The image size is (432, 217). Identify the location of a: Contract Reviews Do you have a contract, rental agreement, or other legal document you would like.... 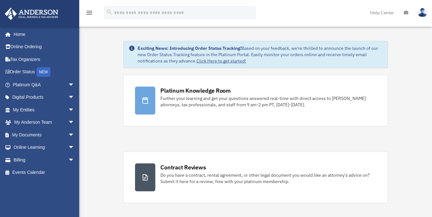
(255, 177).